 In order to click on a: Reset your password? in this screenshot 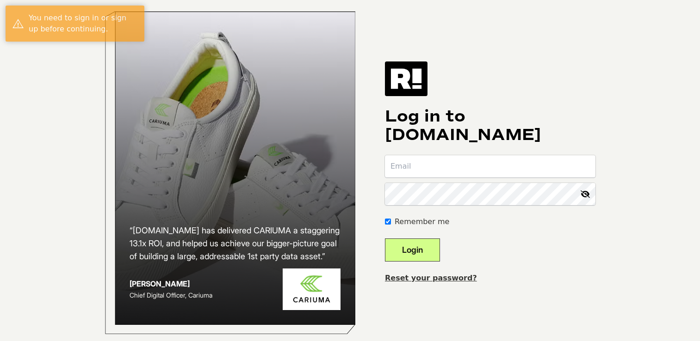, I will do `click(431, 278)`.